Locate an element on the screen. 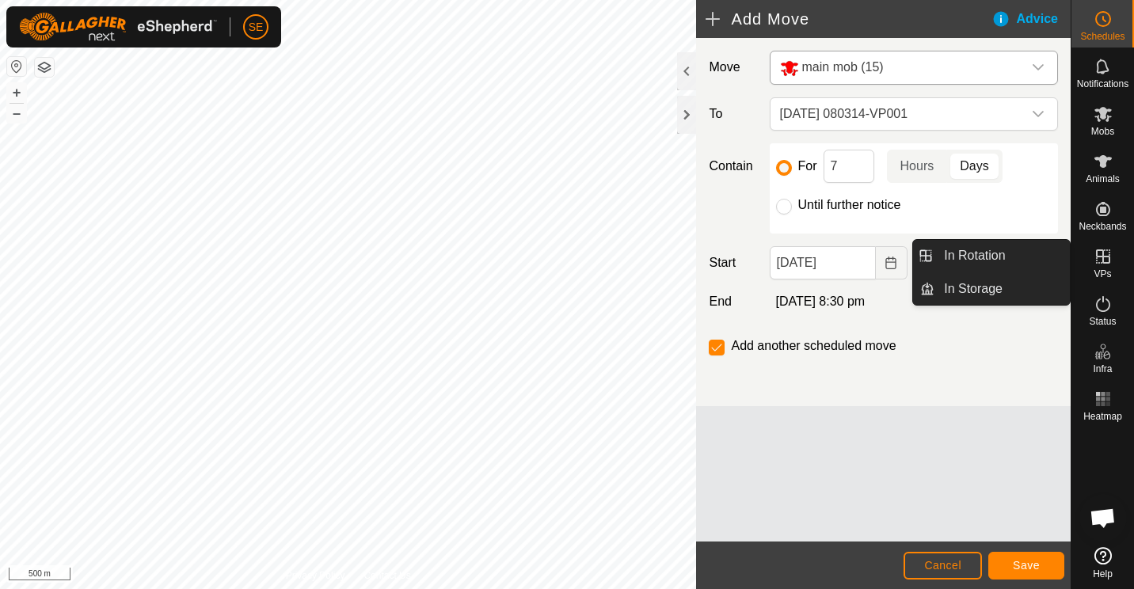  span: In Rotation is located at coordinates (974, 256).